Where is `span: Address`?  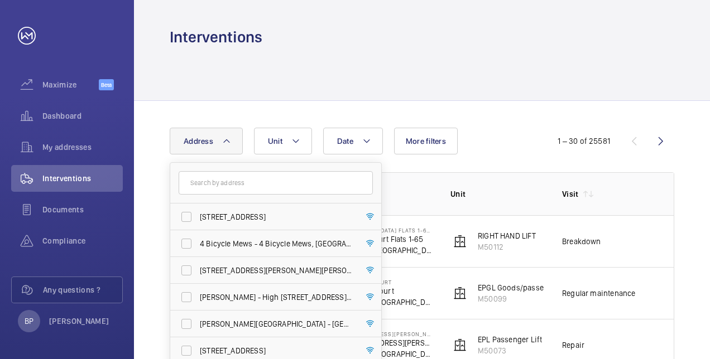 span: Address is located at coordinates (198, 141).